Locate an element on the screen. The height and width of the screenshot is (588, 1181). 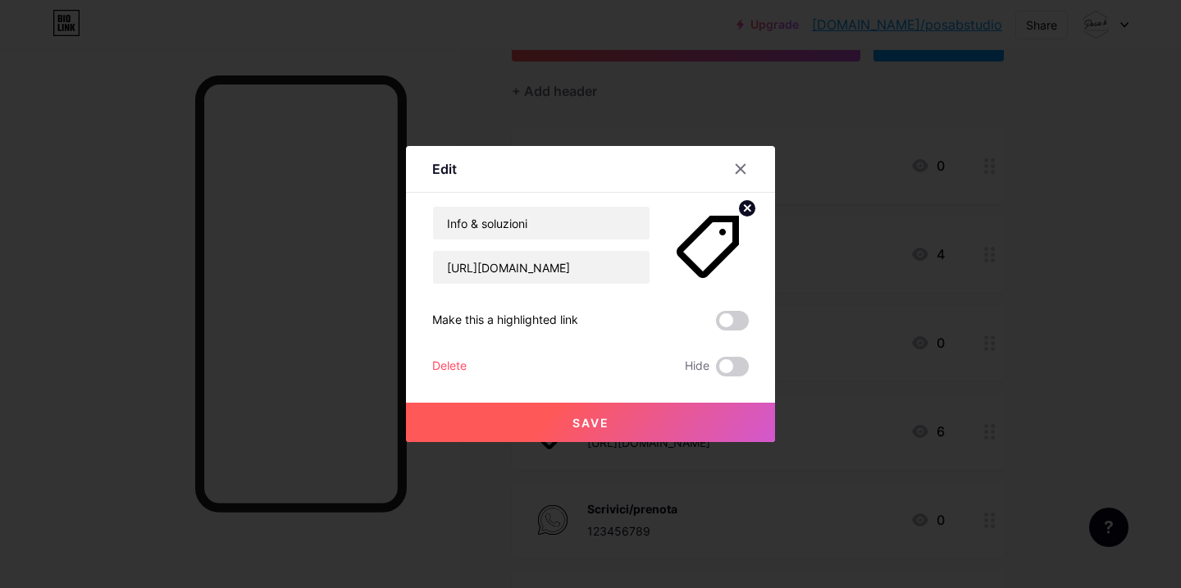
img: link_thumbnail is located at coordinates (709, 245).